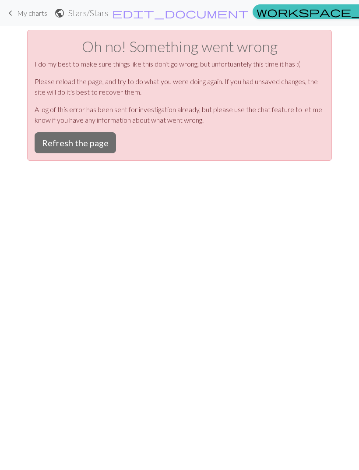 The width and height of the screenshot is (359, 470). Describe the element at coordinates (26, 13) in the screenshot. I see `a: My charts` at that location.